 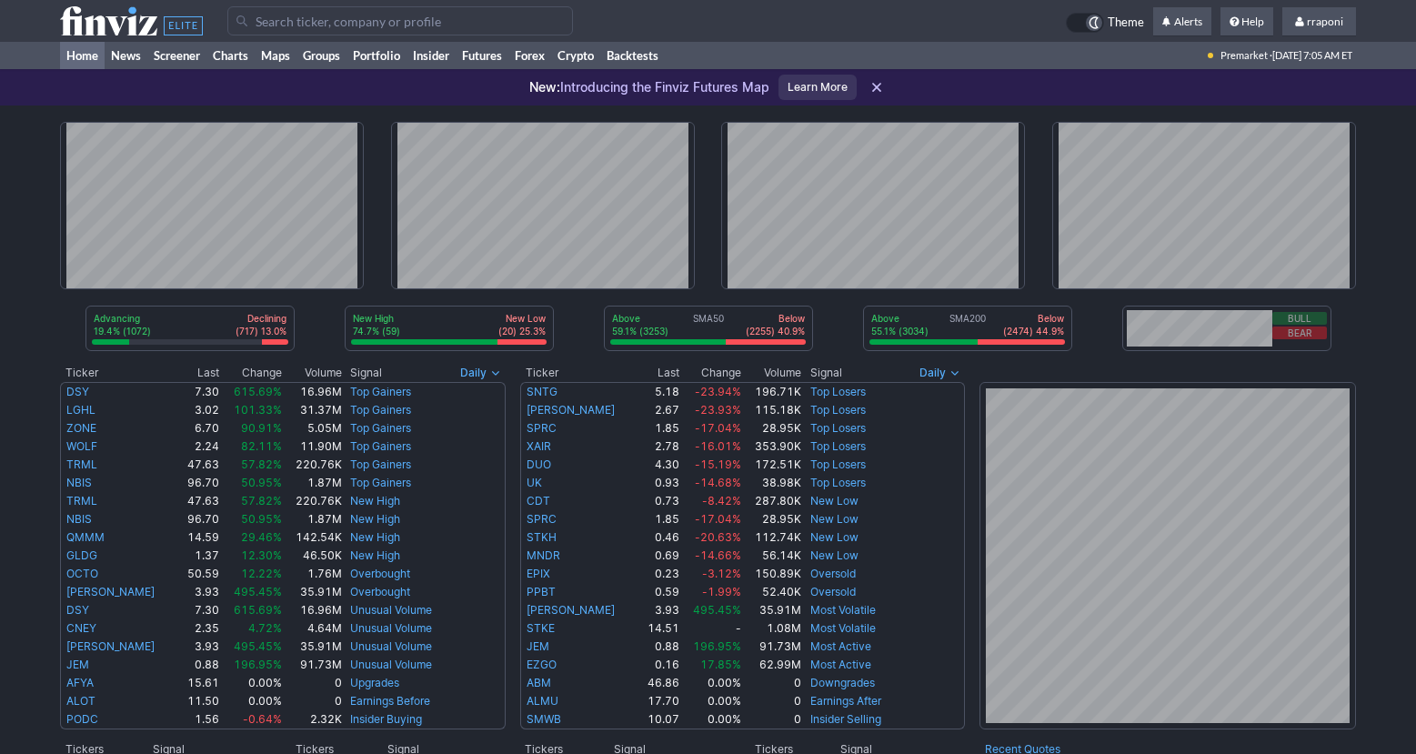 I want to click on a: EPIX, so click(x=538, y=573).